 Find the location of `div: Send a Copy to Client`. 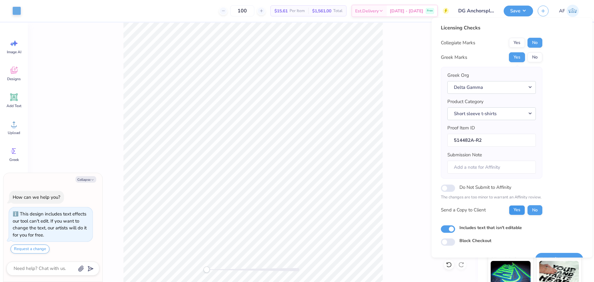

div: Send a Copy to Client is located at coordinates (463, 210).